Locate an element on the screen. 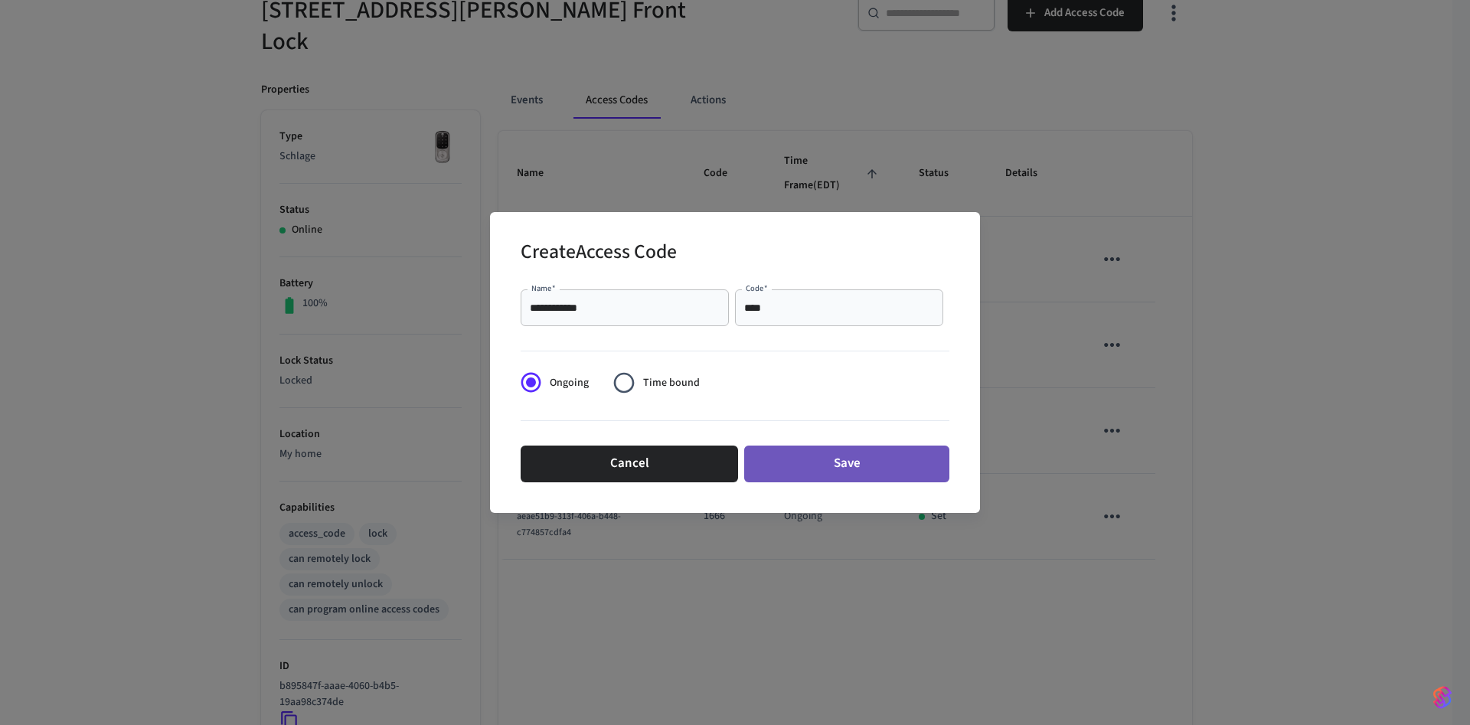 The image size is (1470, 725). button: Cancel is located at coordinates (629, 464).